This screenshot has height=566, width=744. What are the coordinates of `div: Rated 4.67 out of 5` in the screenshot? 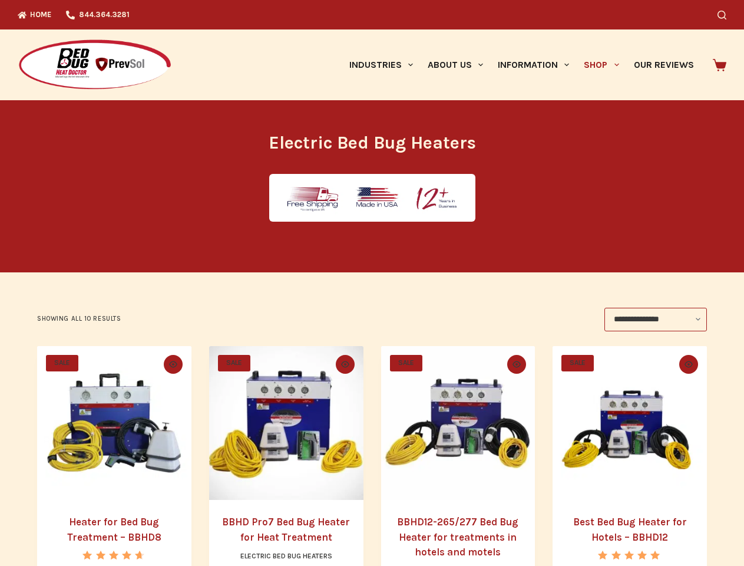 It's located at (114, 555).